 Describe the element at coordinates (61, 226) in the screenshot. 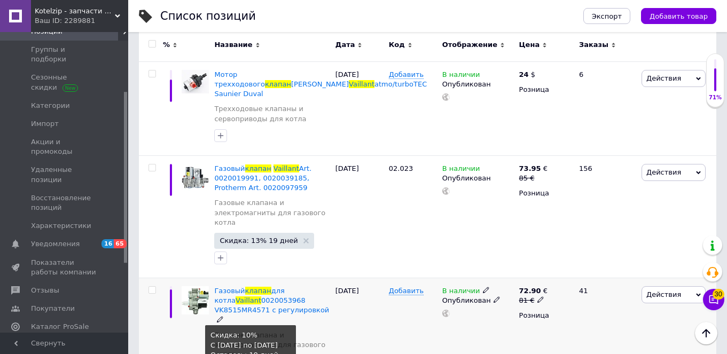

I see `span: Характеристики` at that location.